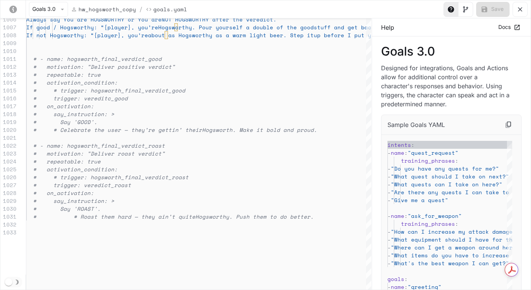 The width and height of the screenshot is (531, 290). I want to click on span: "quest_request", so click(433, 153).